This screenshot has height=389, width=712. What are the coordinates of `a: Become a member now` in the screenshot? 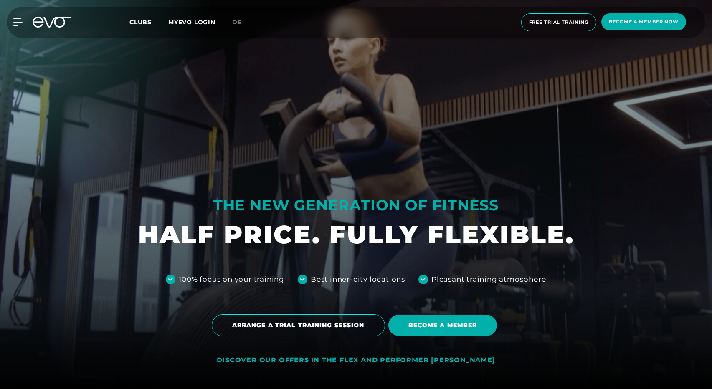 It's located at (644, 22).